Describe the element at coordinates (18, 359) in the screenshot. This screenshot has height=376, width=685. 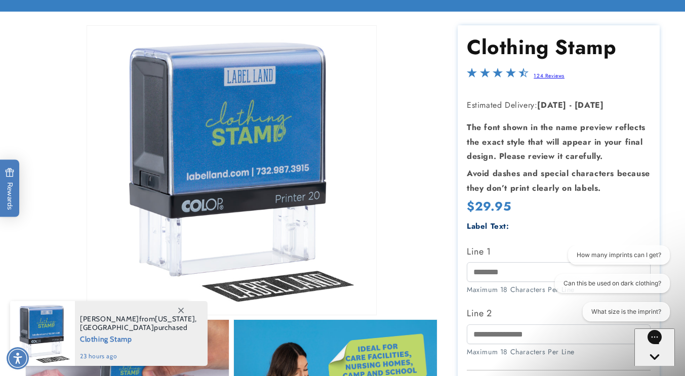
I see `div: Accessibility Menu` at that location.